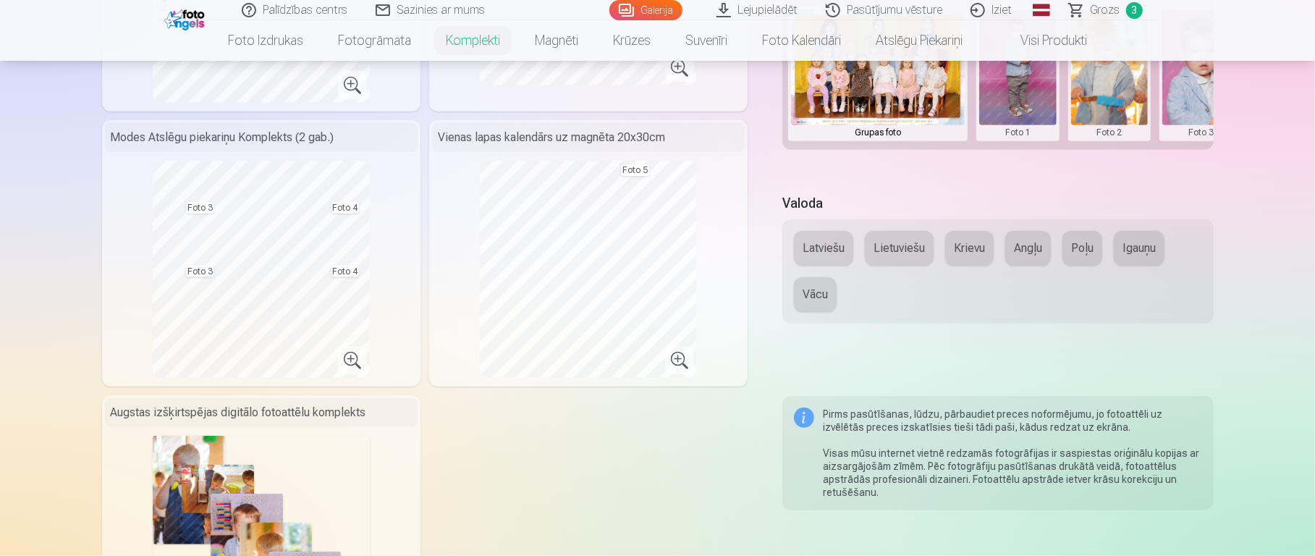 The image size is (1315, 556). I want to click on a: Suvenīri, so click(706, 41).